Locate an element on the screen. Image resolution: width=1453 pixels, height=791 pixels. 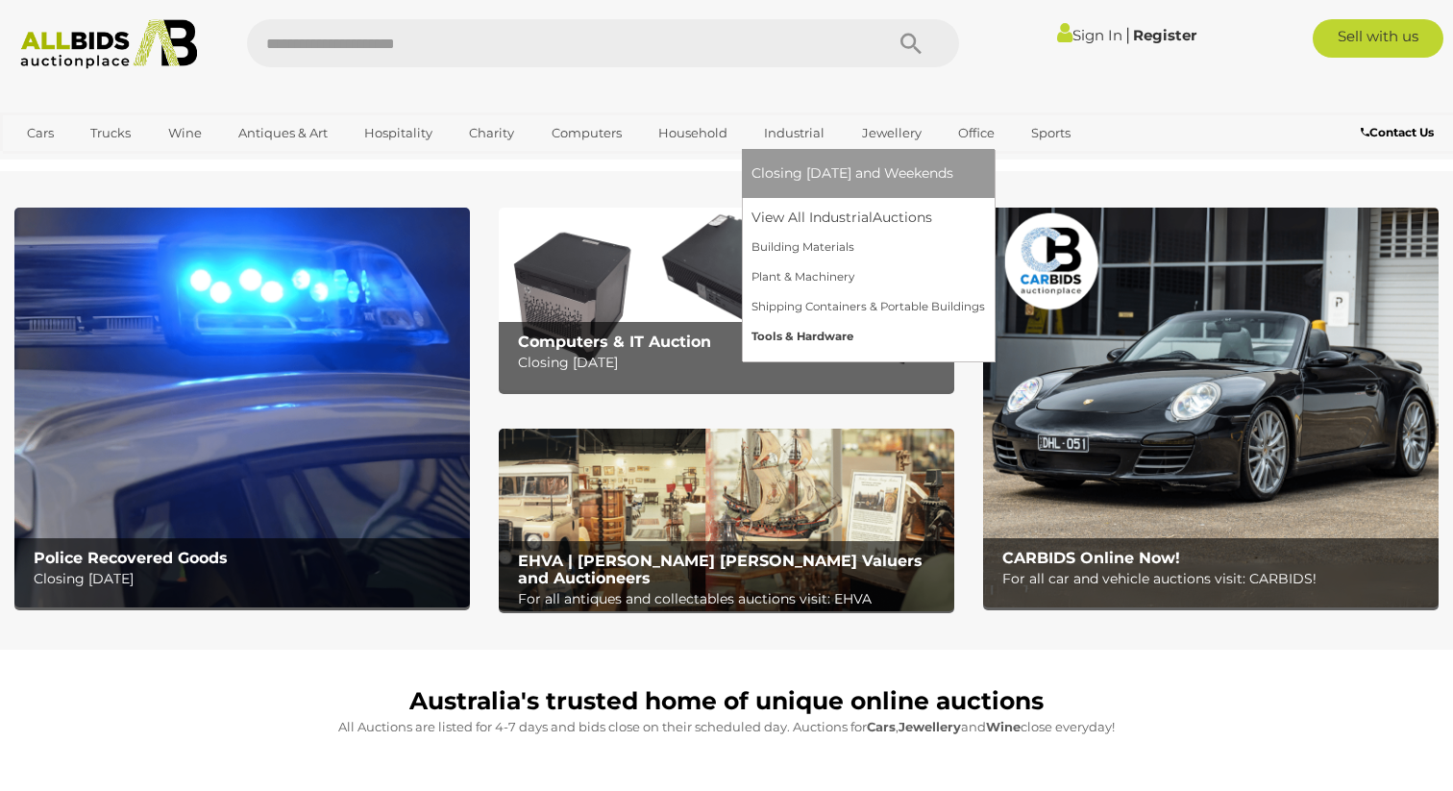
strong: Wine is located at coordinates (1003, 727).